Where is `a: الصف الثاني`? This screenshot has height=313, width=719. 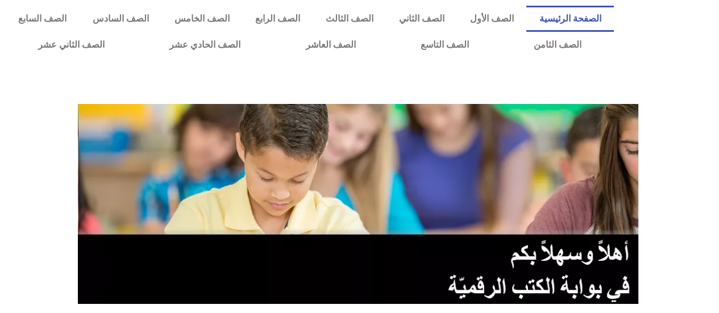
a: الصف الثاني is located at coordinates (421, 19).